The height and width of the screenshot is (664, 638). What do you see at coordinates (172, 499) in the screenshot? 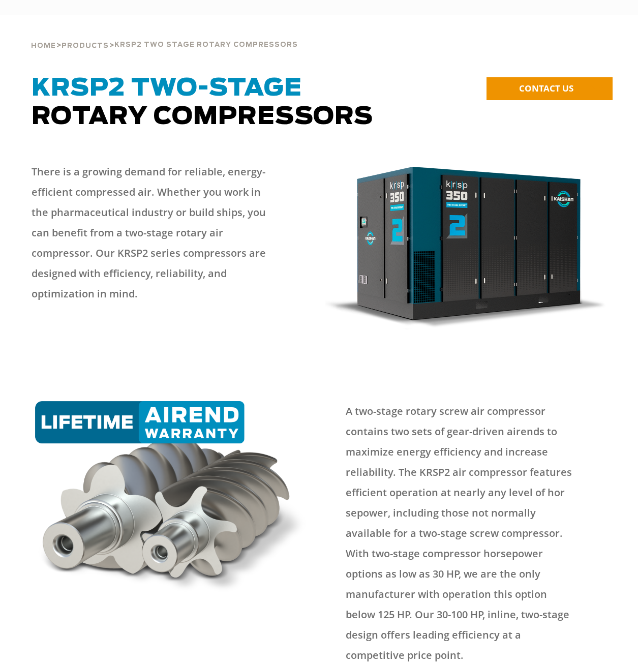
I see `img: warranty` at bounding box center [172, 499].